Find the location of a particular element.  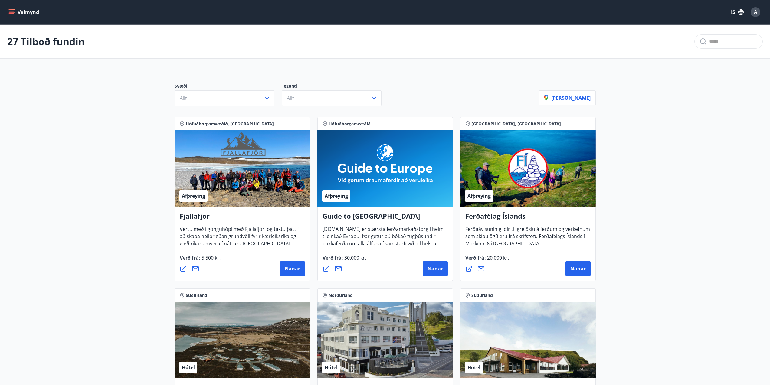

span: A is located at coordinates (756, 12).